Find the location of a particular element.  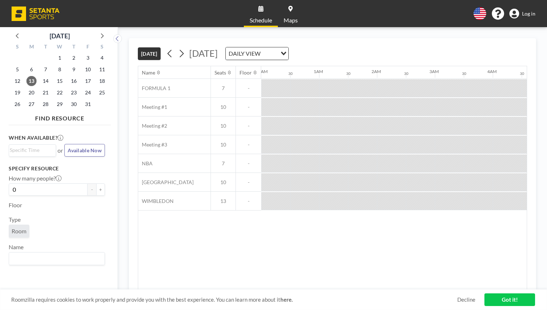

span: Meeting #1 is located at coordinates (153, 107).